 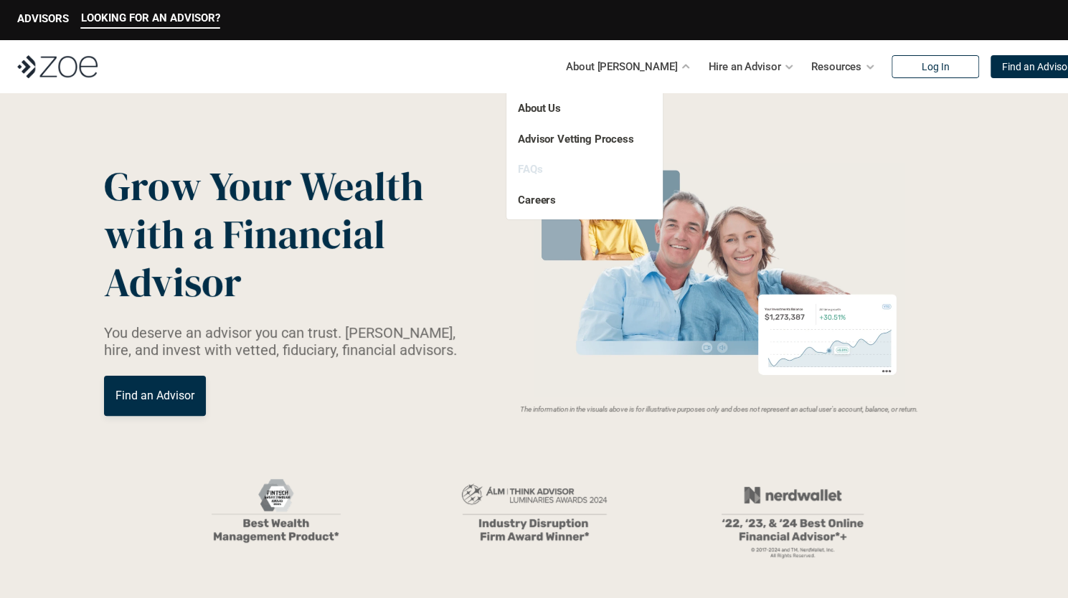 I want to click on span: Grow Your Wealth, so click(x=263, y=186).